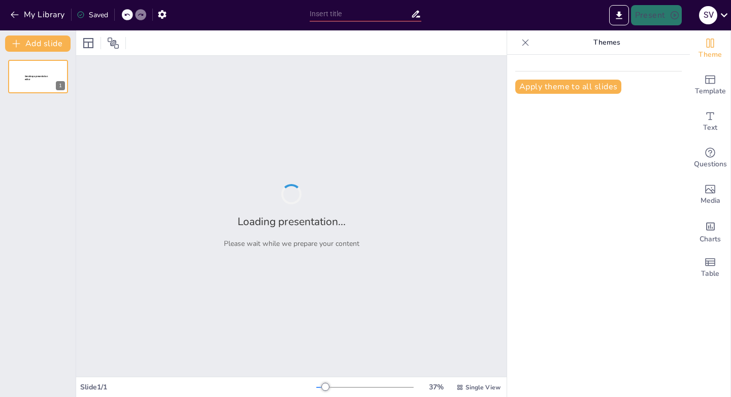 This screenshot has width=731, height=397. Describe the element at coordinates (88, 43) in the screenshot. I see `div: Layout` at that location.